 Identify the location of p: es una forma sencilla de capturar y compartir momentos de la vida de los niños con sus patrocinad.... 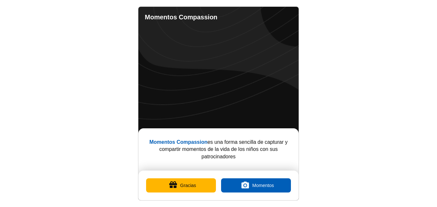
(218, 149).